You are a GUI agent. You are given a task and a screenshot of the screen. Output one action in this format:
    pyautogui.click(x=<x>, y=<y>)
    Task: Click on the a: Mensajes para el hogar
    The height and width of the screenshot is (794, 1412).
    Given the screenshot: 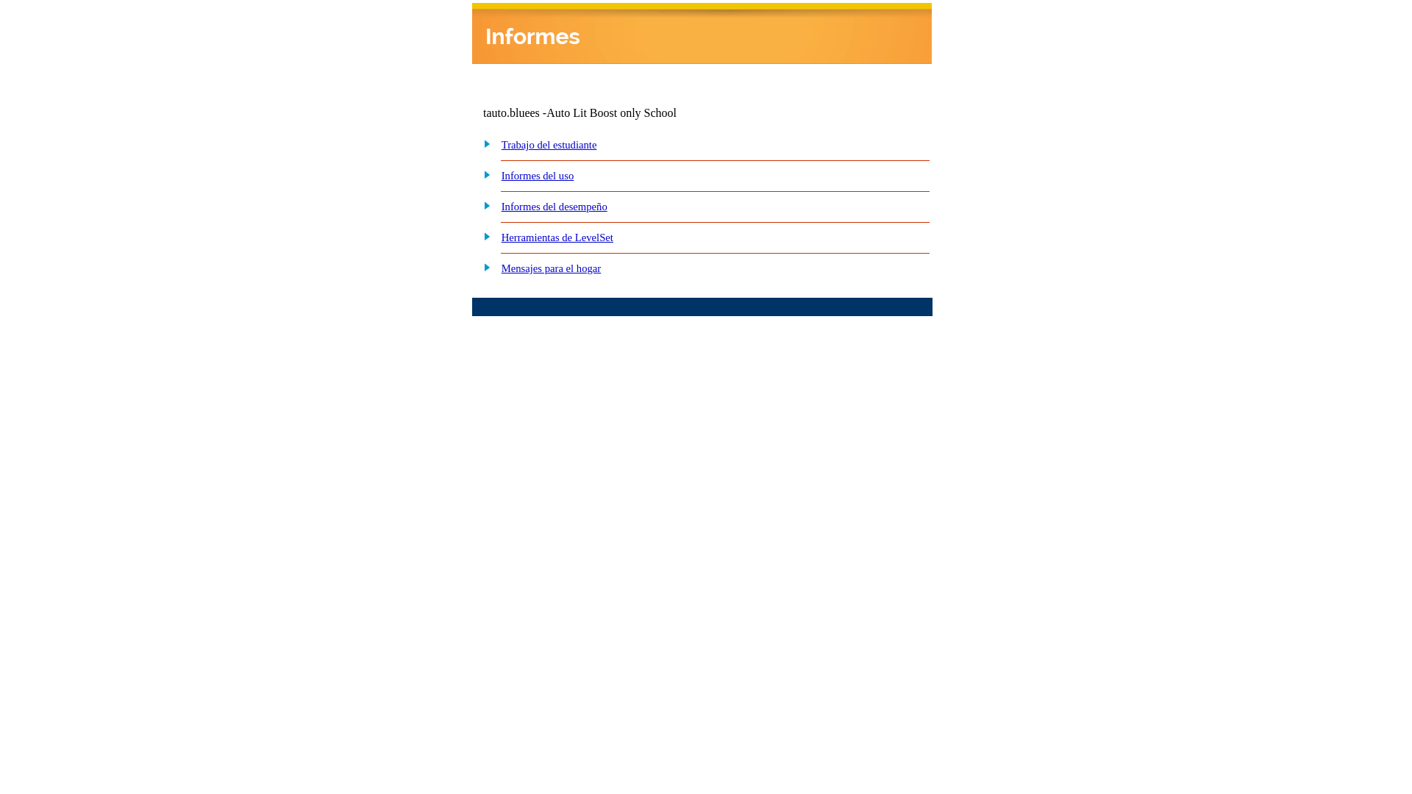 What is the action you would take?
    pyautogui.click(x=551, y=268)
    